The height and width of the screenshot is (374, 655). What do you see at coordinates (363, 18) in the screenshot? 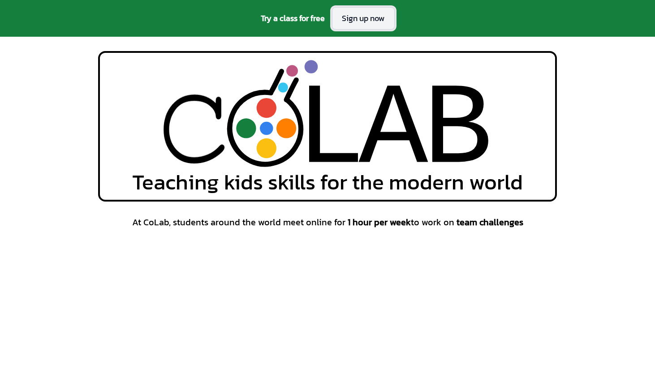
I see `a: Sign up now` at bounding box center [363, 18].